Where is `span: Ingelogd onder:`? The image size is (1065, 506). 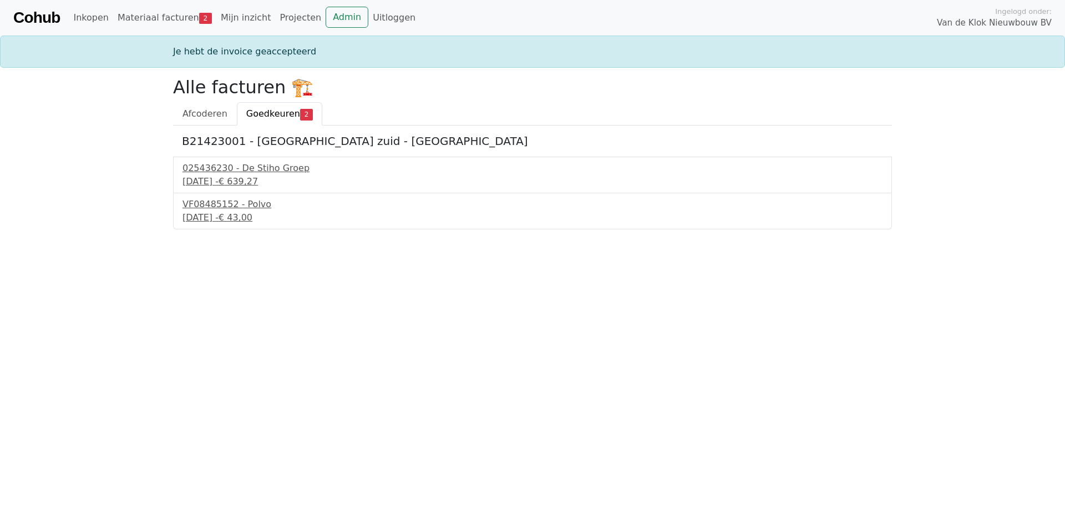 span: Ingelogd onder: is located at coordinates (1024, 11).